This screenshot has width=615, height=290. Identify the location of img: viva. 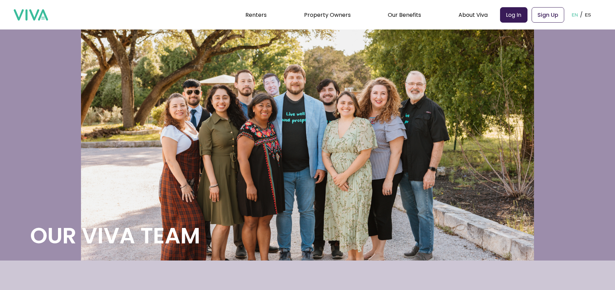
(31, 15).